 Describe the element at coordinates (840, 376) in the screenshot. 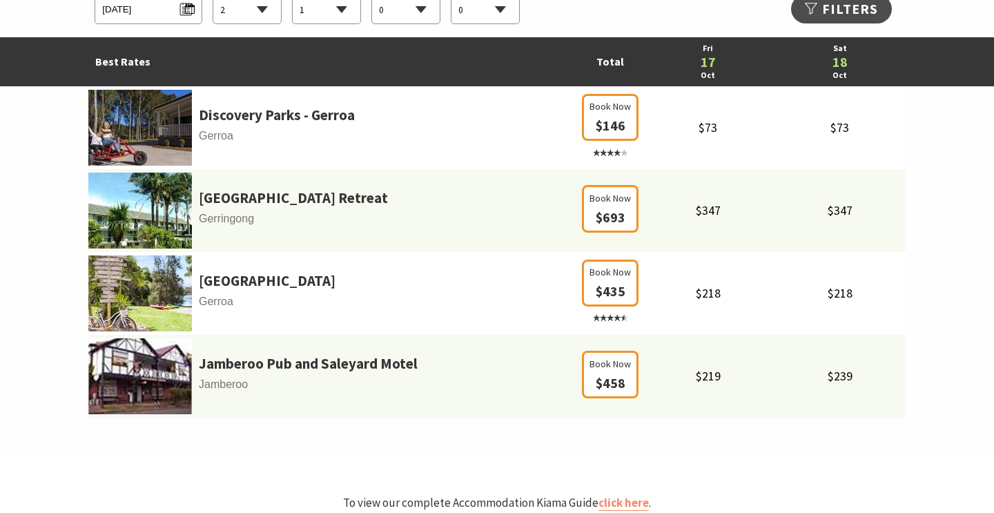

I see `span: $239` at that location.